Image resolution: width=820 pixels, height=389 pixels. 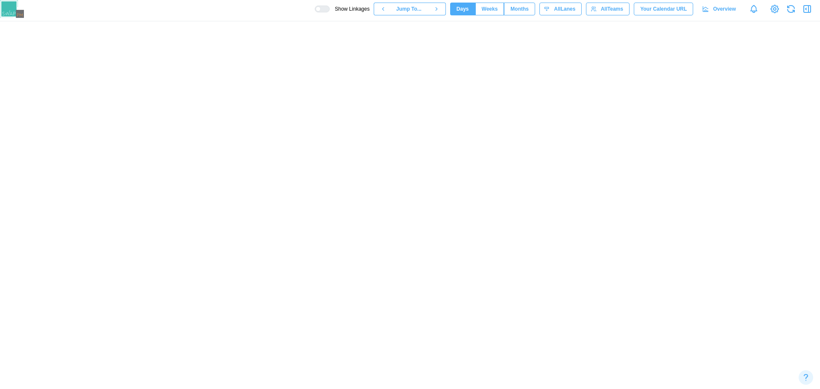 I want to click on button: Open Drawer, so click(x=807, y=9).